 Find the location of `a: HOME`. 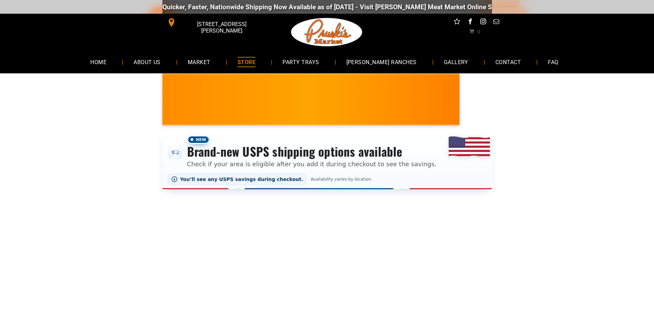

a: HOME is located at coordinates (98, 62).